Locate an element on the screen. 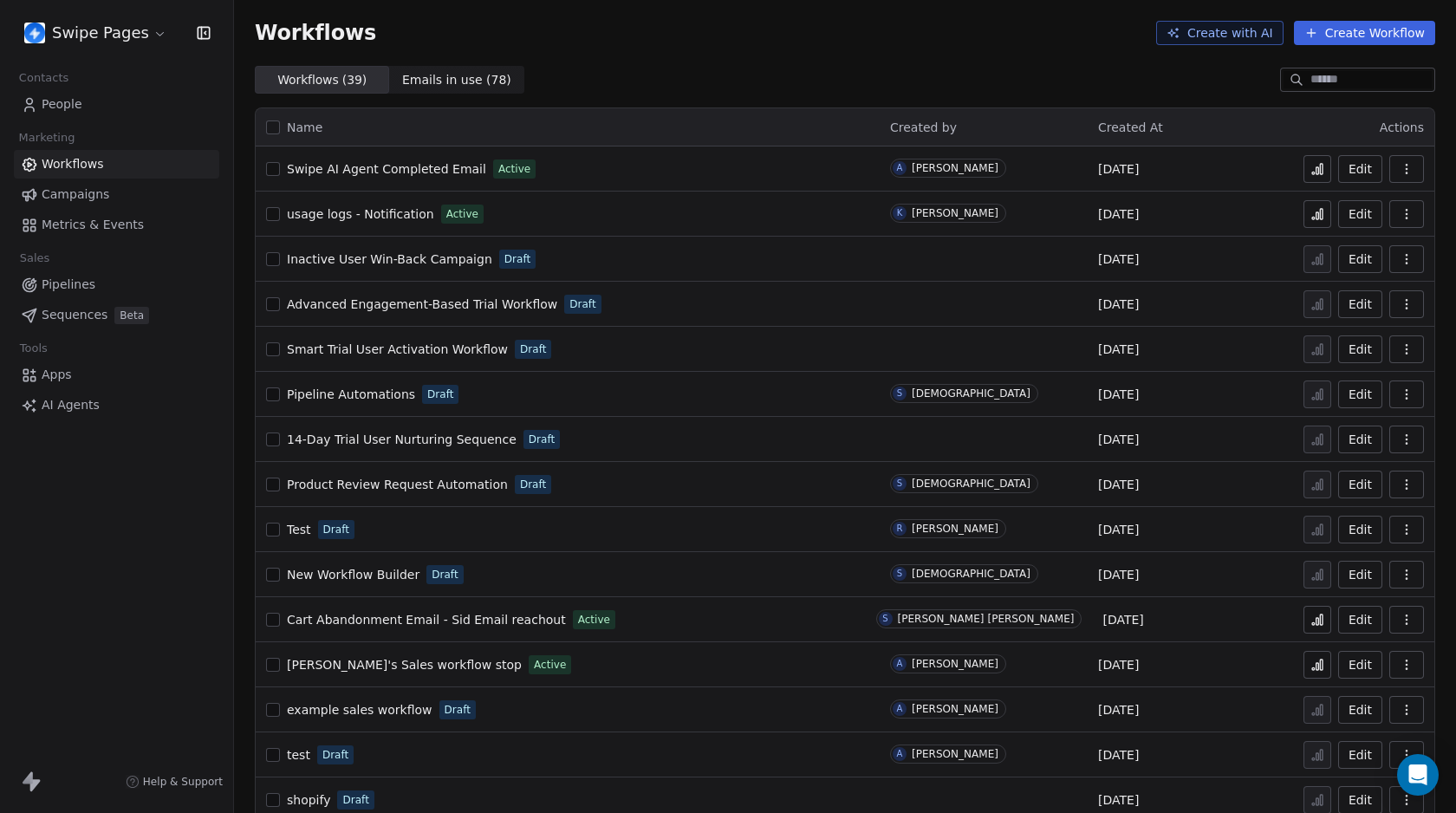  span: Actions is located at coordinates (1401, 128).